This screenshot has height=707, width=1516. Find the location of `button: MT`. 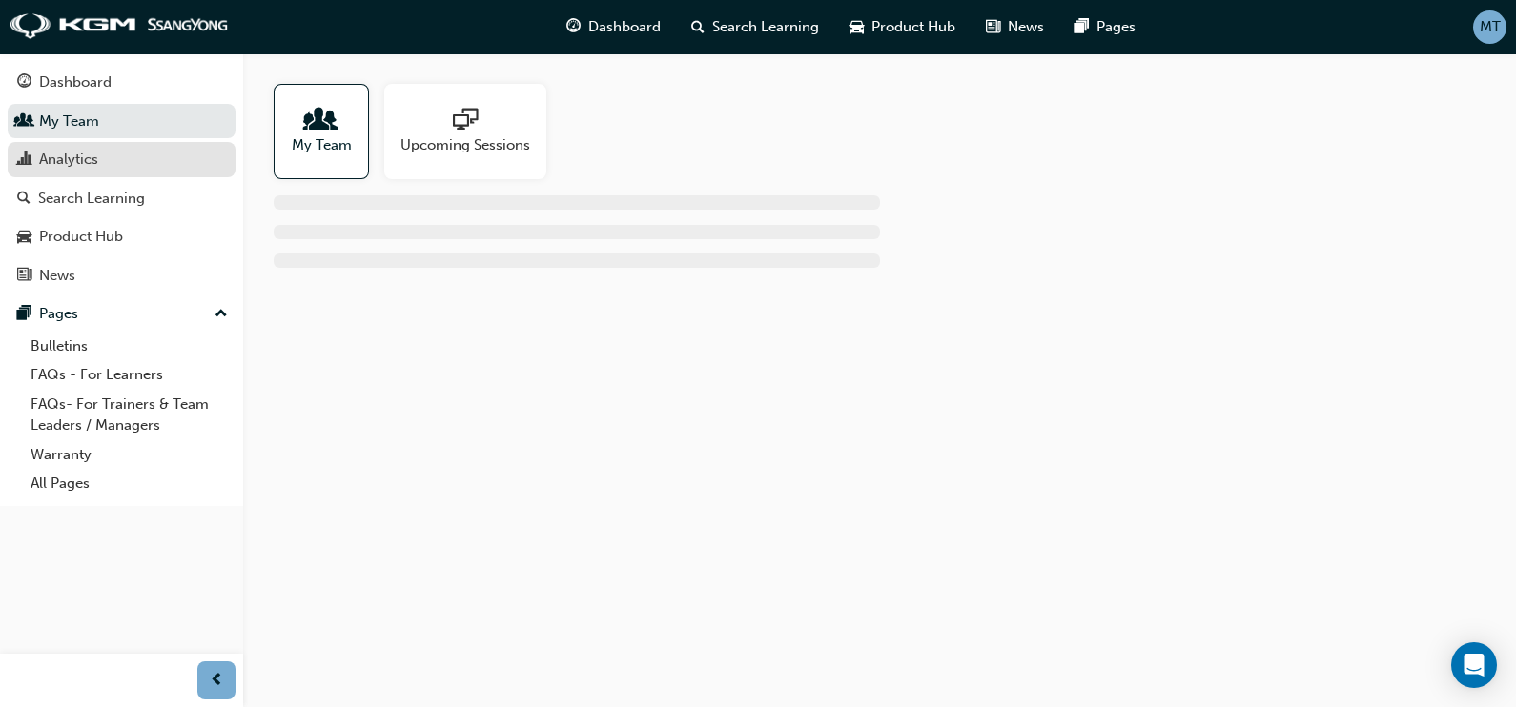

button: MT is located at coordinates (1489, 27).